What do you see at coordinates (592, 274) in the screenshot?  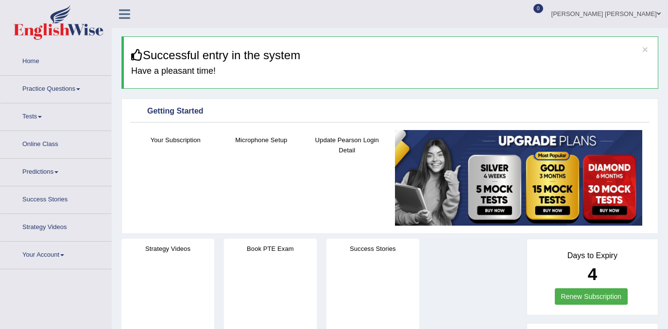 I see `b: 4` at bounding box center [592, 274].